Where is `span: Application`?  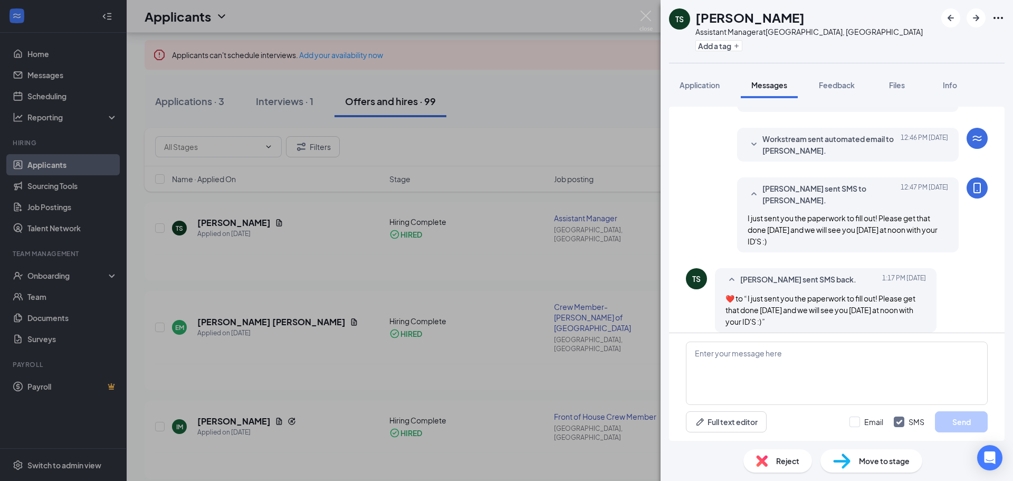
span: Application is located at coordinates (700, 85).